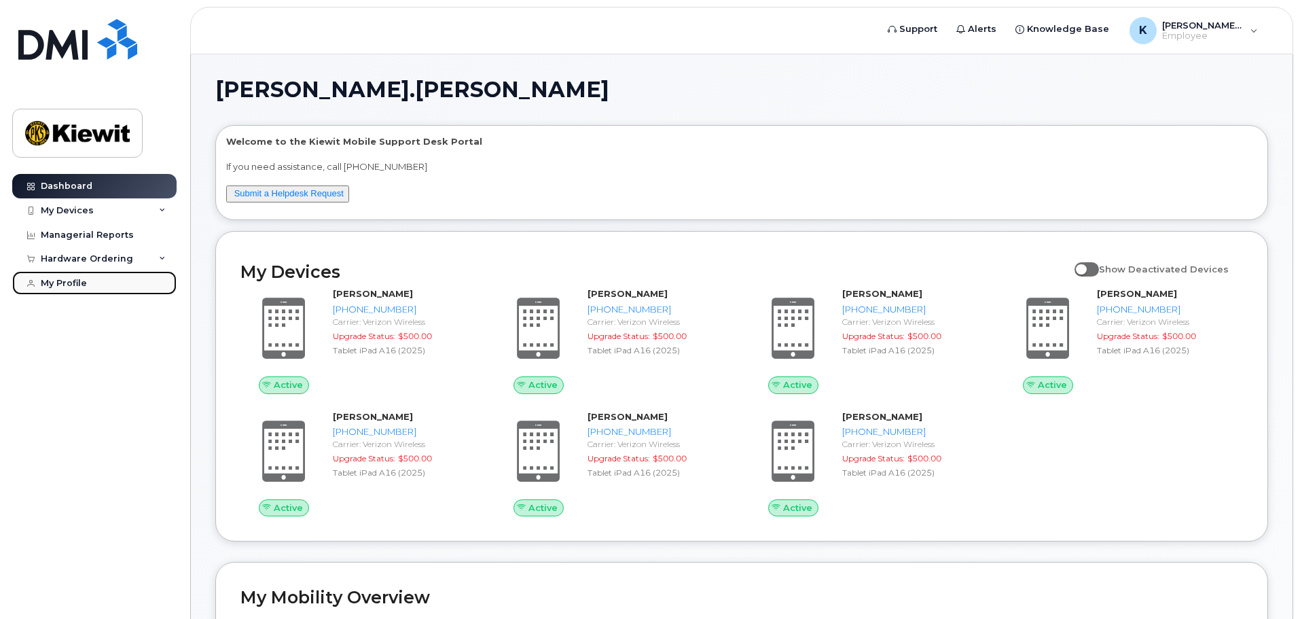 Image resolution: width=1300 pixels, height=619 pixels. Describe the element at coordinates (287, 194) in the screenshot. I see `button: Submit a Helpdesk Request` at that location.